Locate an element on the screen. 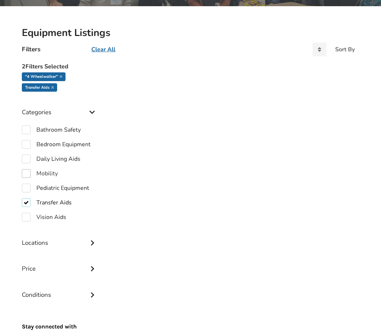  label: Transfer Aids is located at coordinates (47, 203).